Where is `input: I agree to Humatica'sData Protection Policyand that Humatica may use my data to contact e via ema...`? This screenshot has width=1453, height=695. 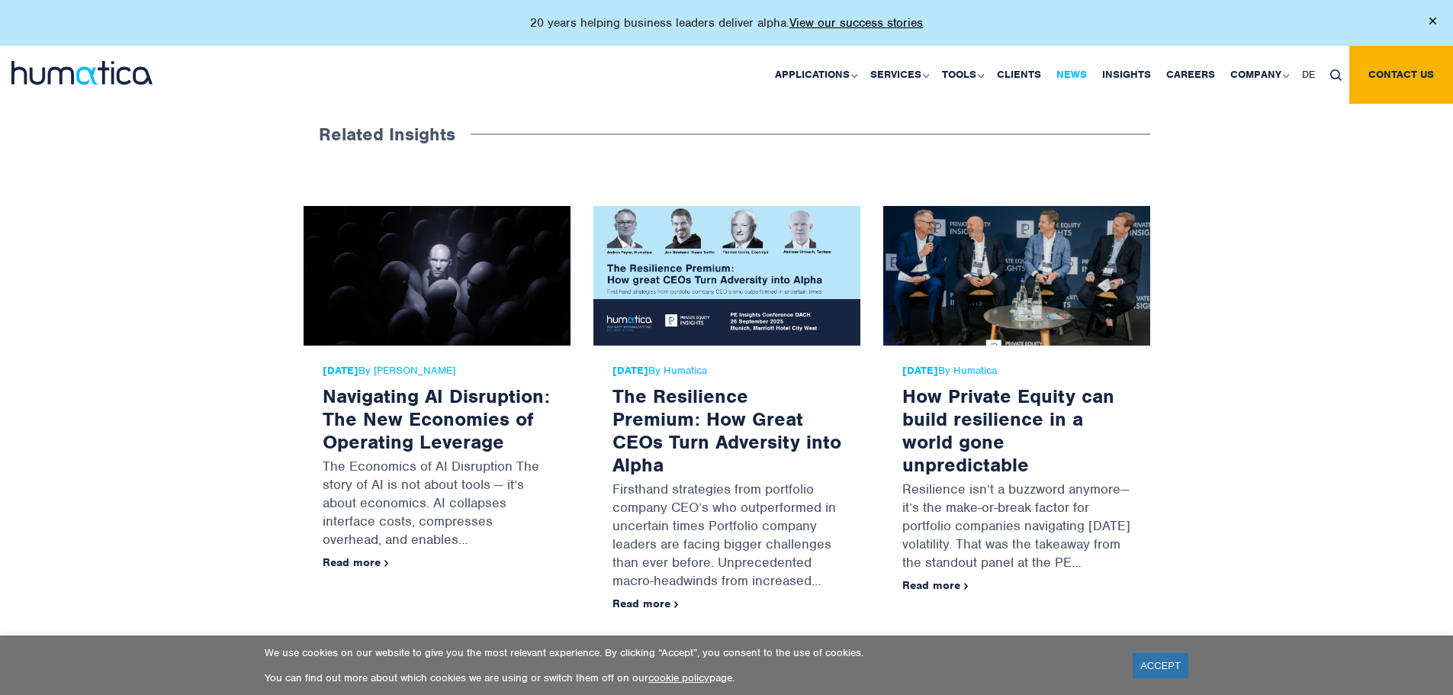
input: I agree to Humatica'sData Protection Policyand that Humatica may use my data to contact e via ema... is located at coordinates (8, 106).